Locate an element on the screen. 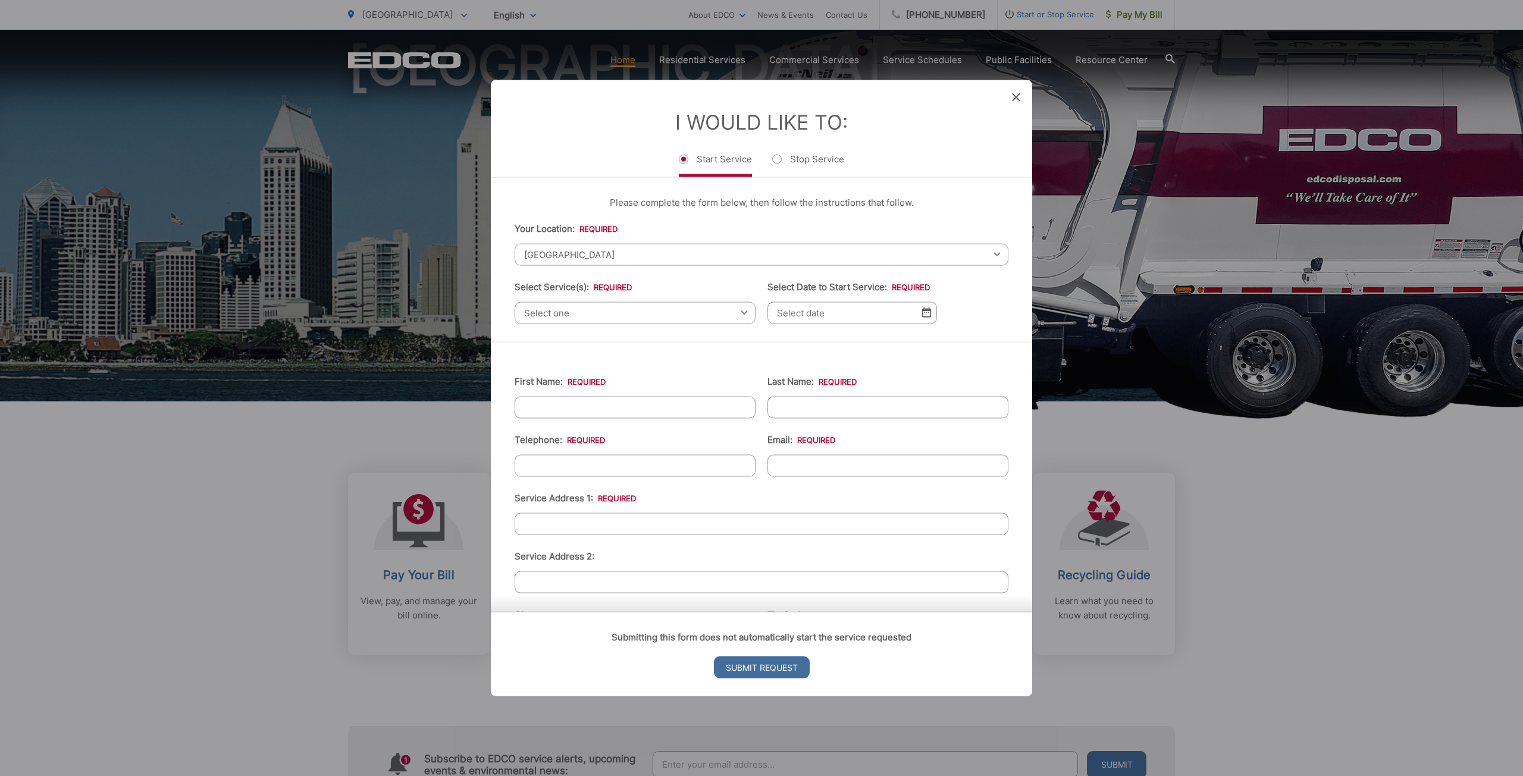 Image resolution: width=1523 pixels, height=776 pixels. label: Your Location: is located at coordinates (566, 228).